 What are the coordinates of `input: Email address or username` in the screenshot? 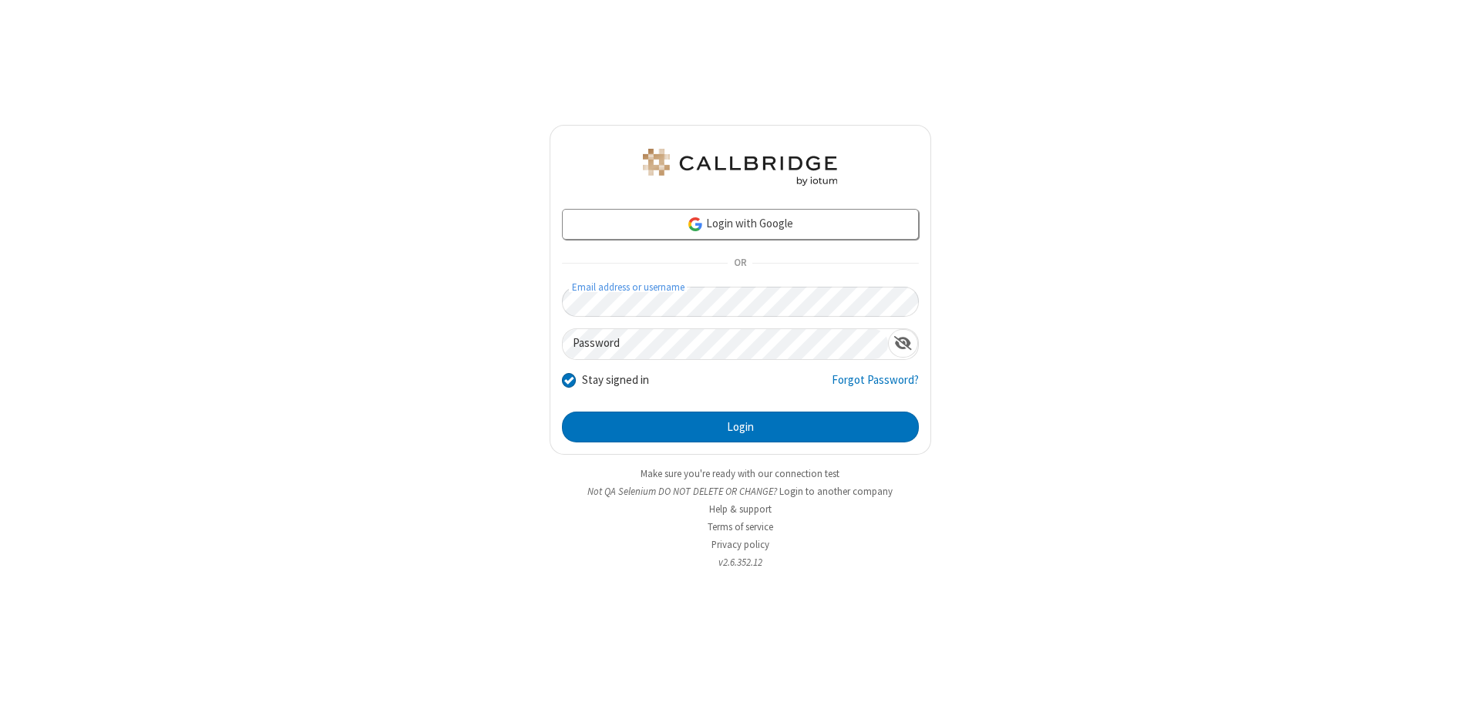 It's located at (740, 301).